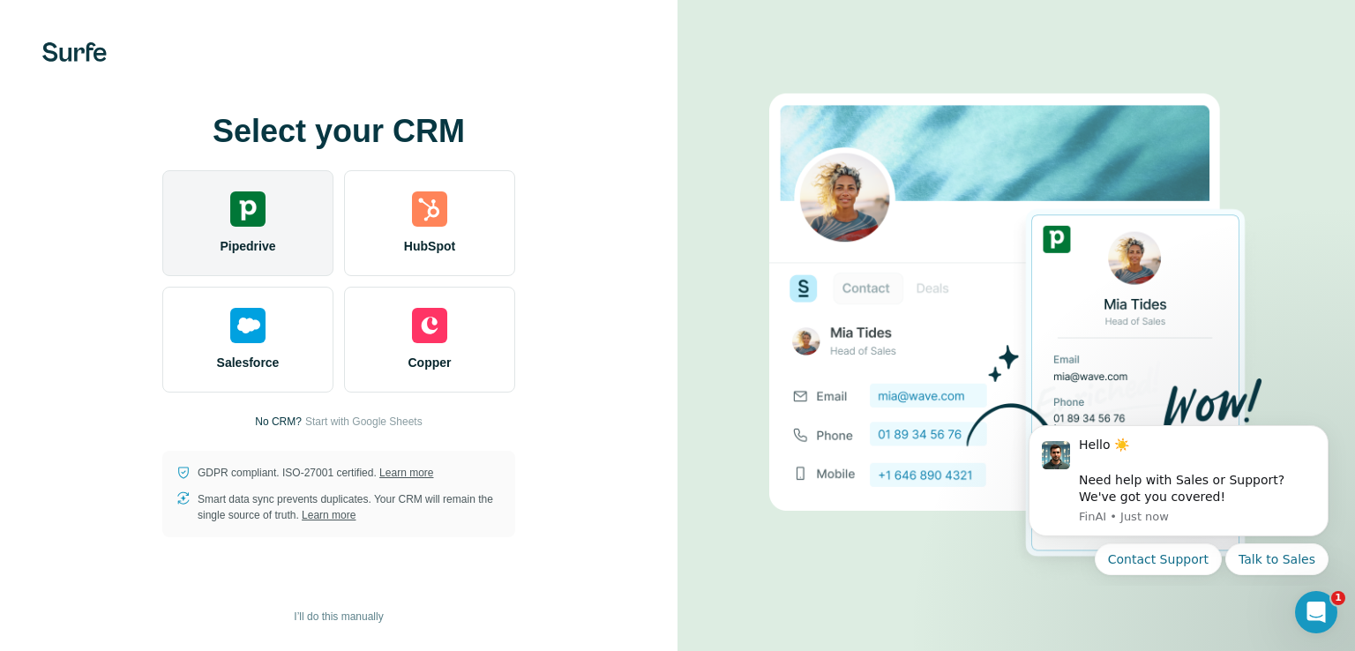 The image size is (1355, 651). Describe the element at coordinates (278, 422) in the screenshot. I see `p: No CRM?` at that location.